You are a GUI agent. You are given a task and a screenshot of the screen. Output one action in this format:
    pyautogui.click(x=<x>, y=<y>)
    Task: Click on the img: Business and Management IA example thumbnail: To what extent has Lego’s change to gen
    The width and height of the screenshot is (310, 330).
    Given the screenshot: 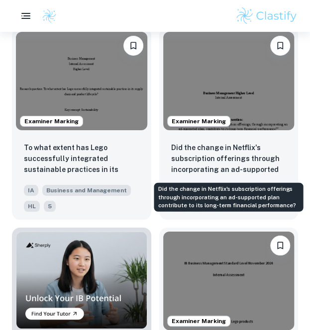 What is the action you would take?
    pyautogui.click(x=229, y=281)
    